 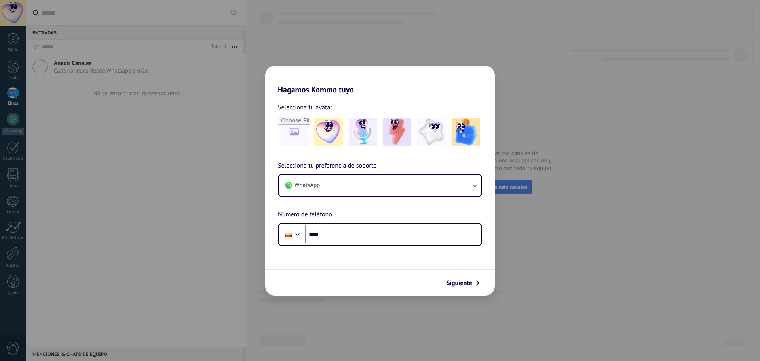 I want to click on span: Siguiente, so click(x=459, y=283).